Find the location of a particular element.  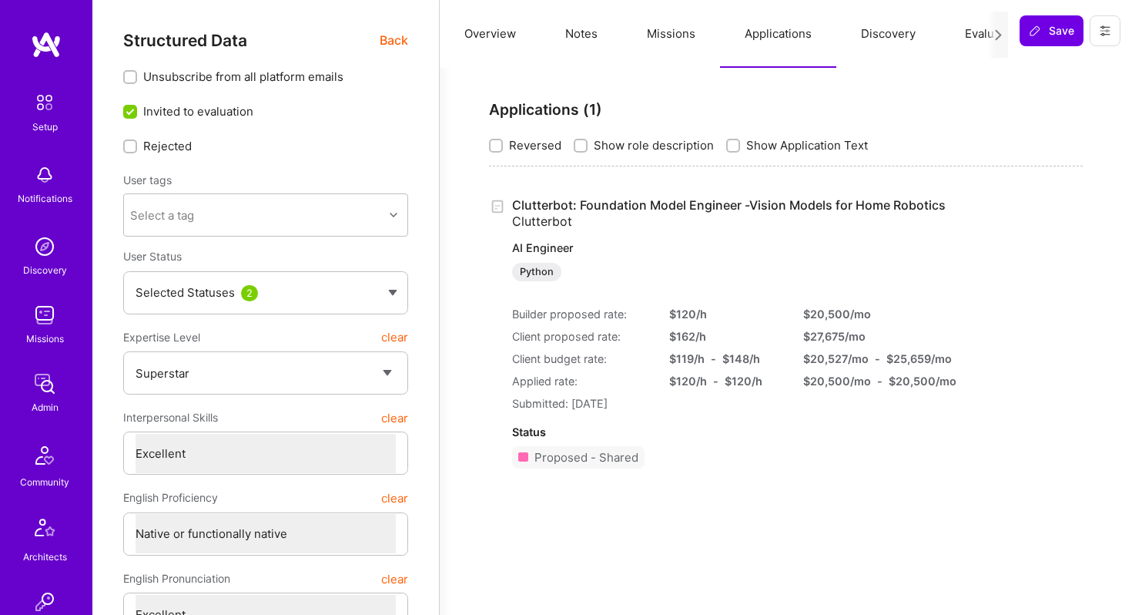

div: Proposed - Shared is located at coordinates (586, 457).